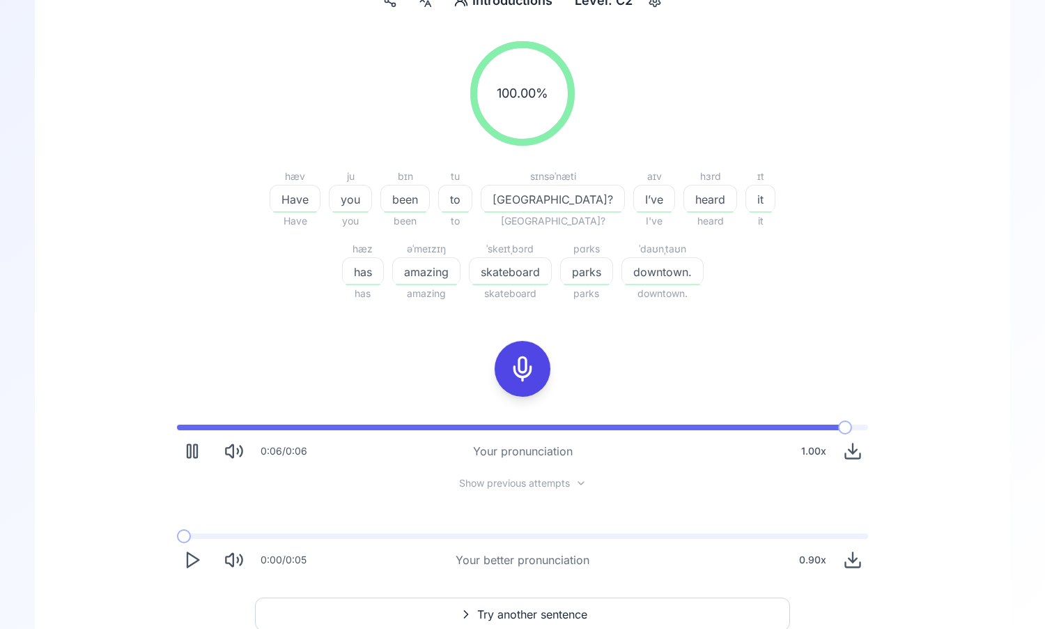 The width and height of the screenshot is (1045, 629). Describe the element at coordinates (532, 614) in the screenshot. I see `span: Try another sentence` at that location.